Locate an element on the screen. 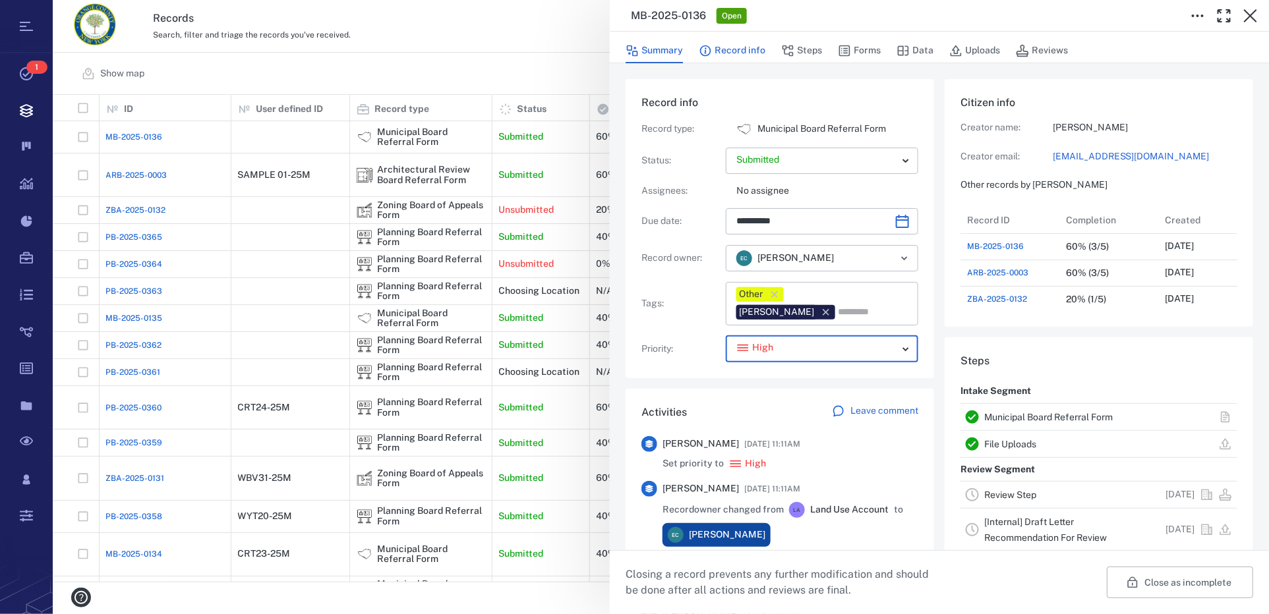  div: Other is located at coordinates (751, 295).